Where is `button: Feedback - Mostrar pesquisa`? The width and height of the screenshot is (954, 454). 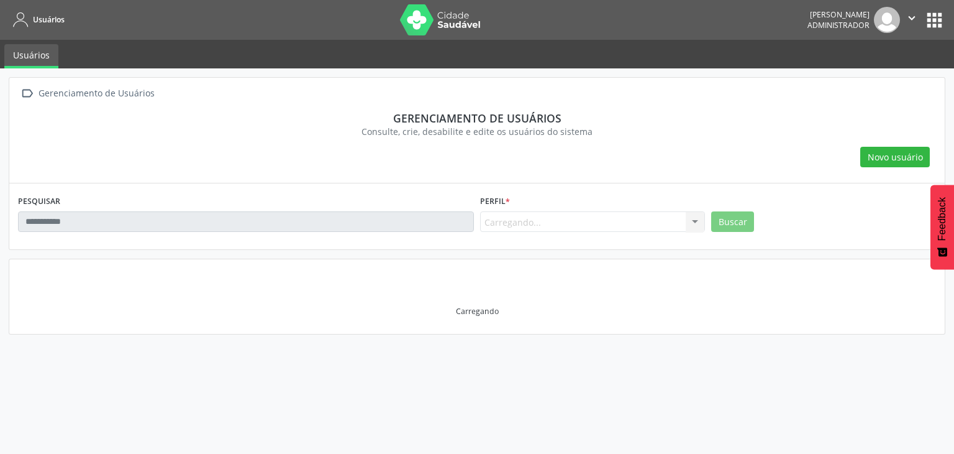
button: Feedback - Mostrar pesquisa is located at coordinates (943, 227).